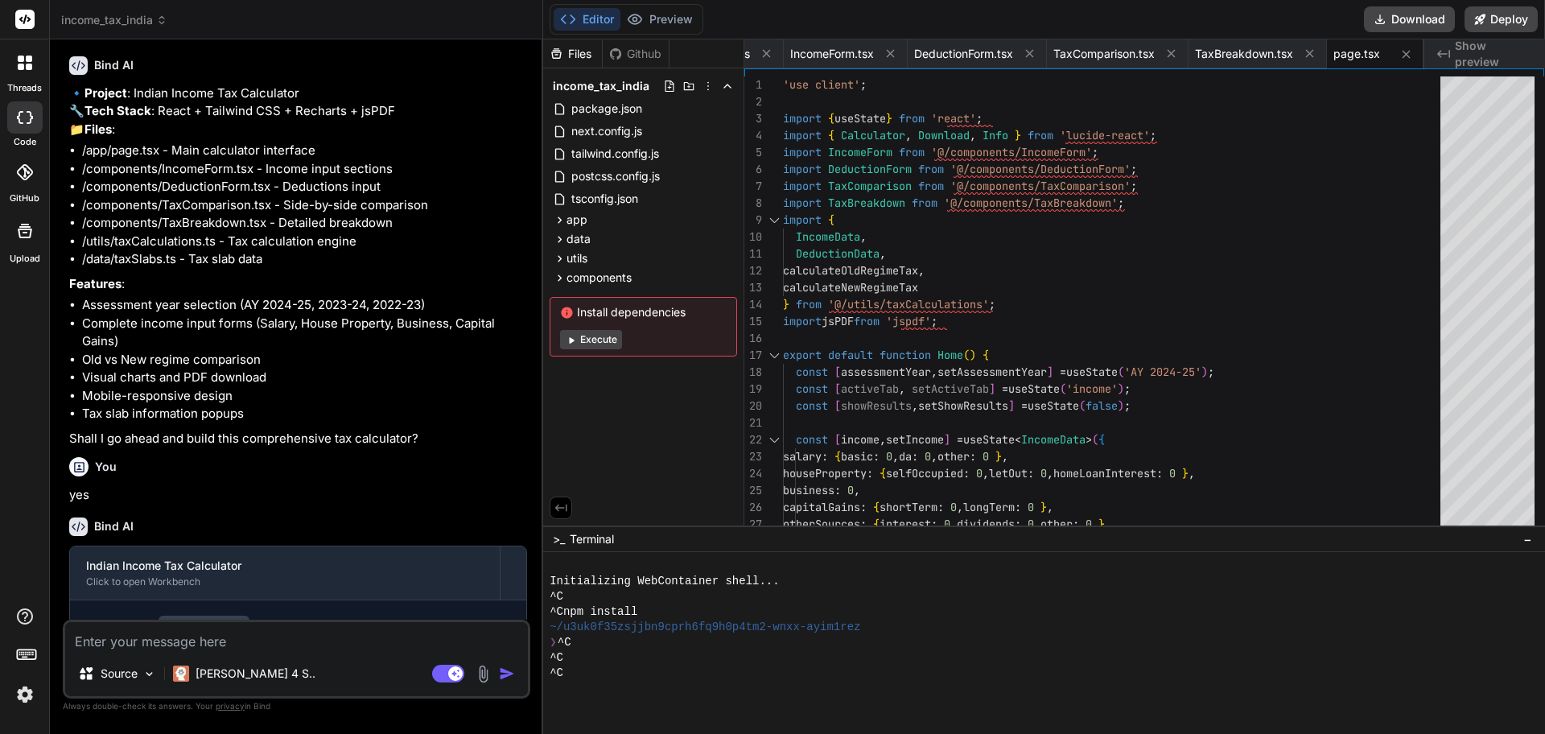 This screenshot has height=734, width=1545. Describe the element at coordinates (925, 473) in the screenshot. I see `span: selfOccupied` at that location.